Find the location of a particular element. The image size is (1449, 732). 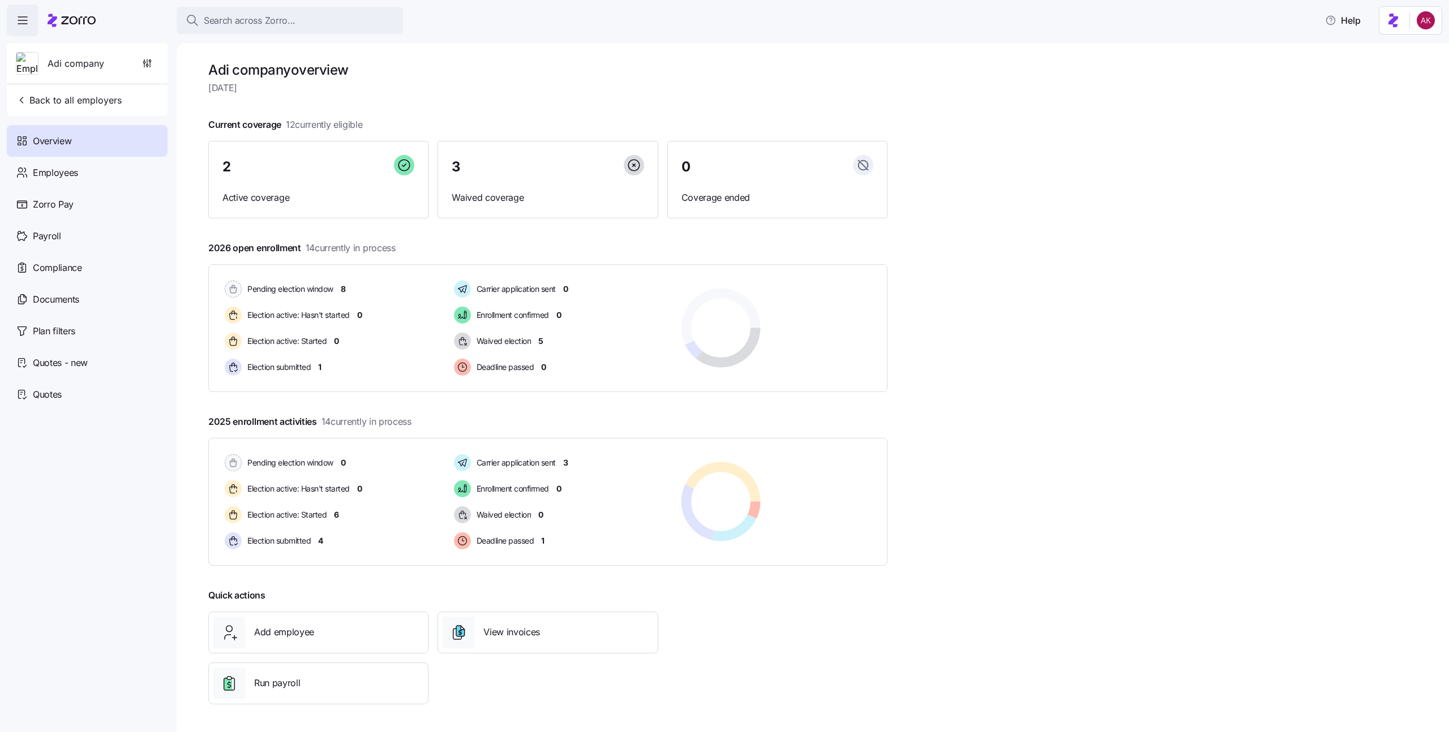

span: Quick actions is located at coordinates (237, 595).